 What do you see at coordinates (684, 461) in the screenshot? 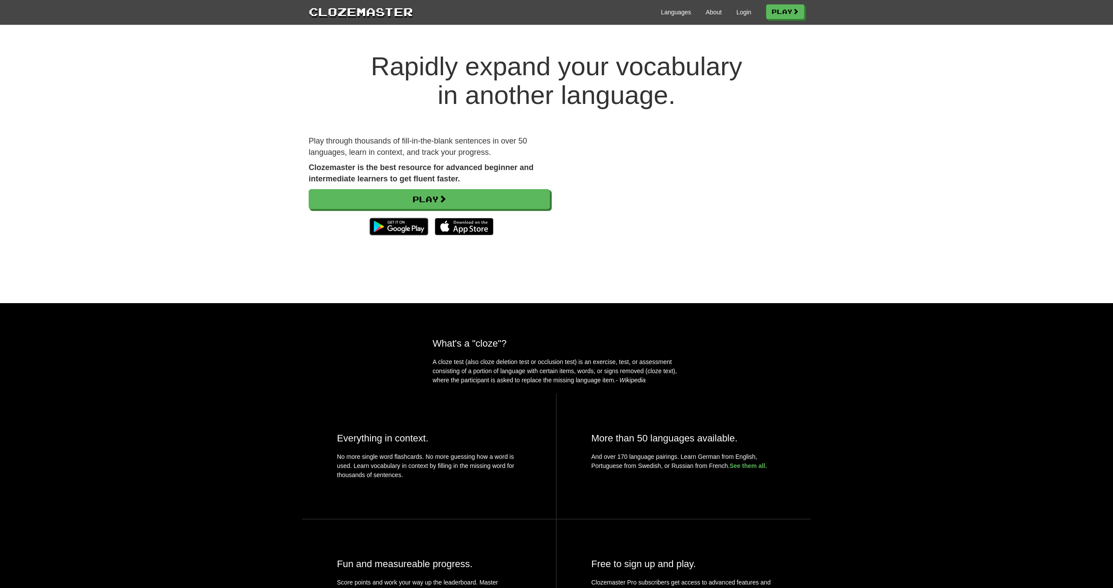
I see `p: And over 170 language pairings. Learn German from English, Portuguese from Swedish, or Russian fr...` at bounding box center [684, 461].